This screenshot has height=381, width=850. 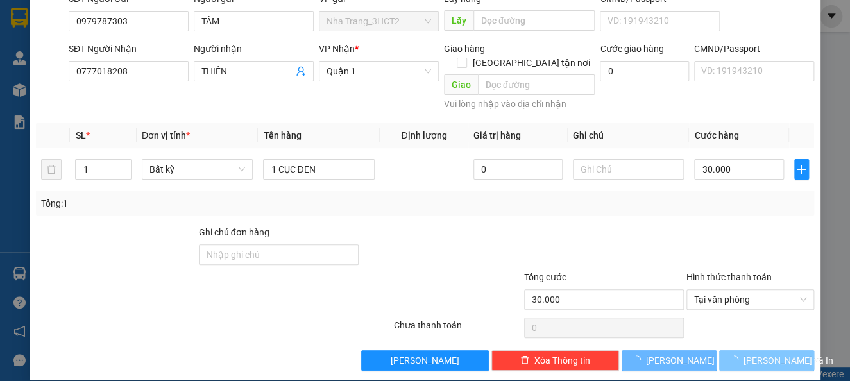 I want to click on label: Ghi chú đơn hàng, so click(x=234, y=232).